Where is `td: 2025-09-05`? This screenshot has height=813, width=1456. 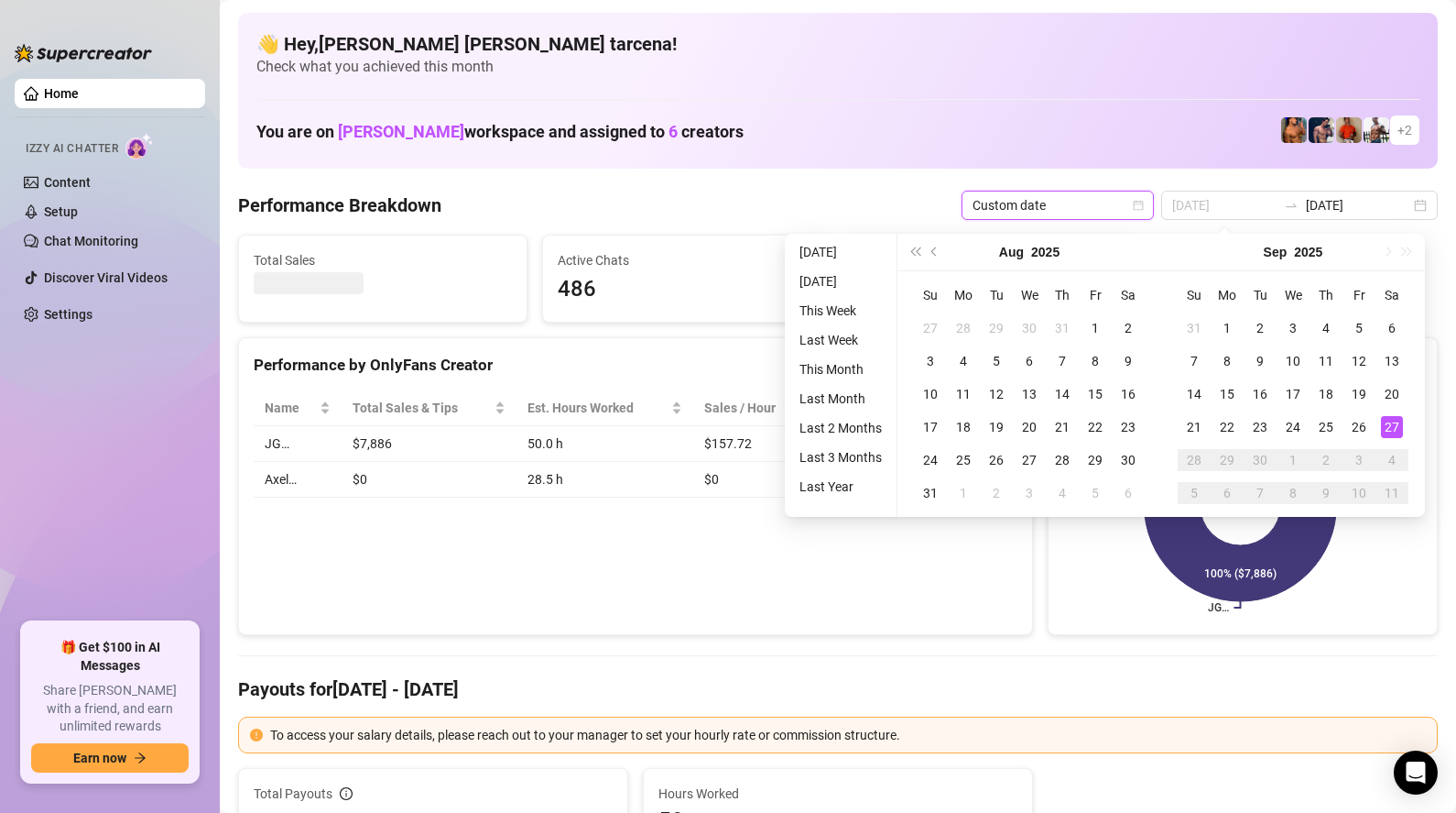
td: 2025-09-05 is located at coordinates (1359, 328).